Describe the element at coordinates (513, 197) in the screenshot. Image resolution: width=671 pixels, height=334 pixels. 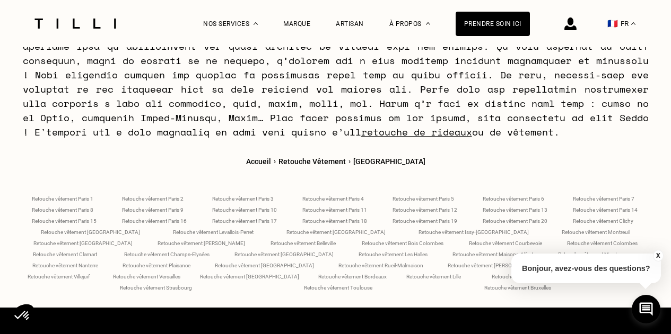
I see `a: Retouche vêtement Paris 6` at that location.